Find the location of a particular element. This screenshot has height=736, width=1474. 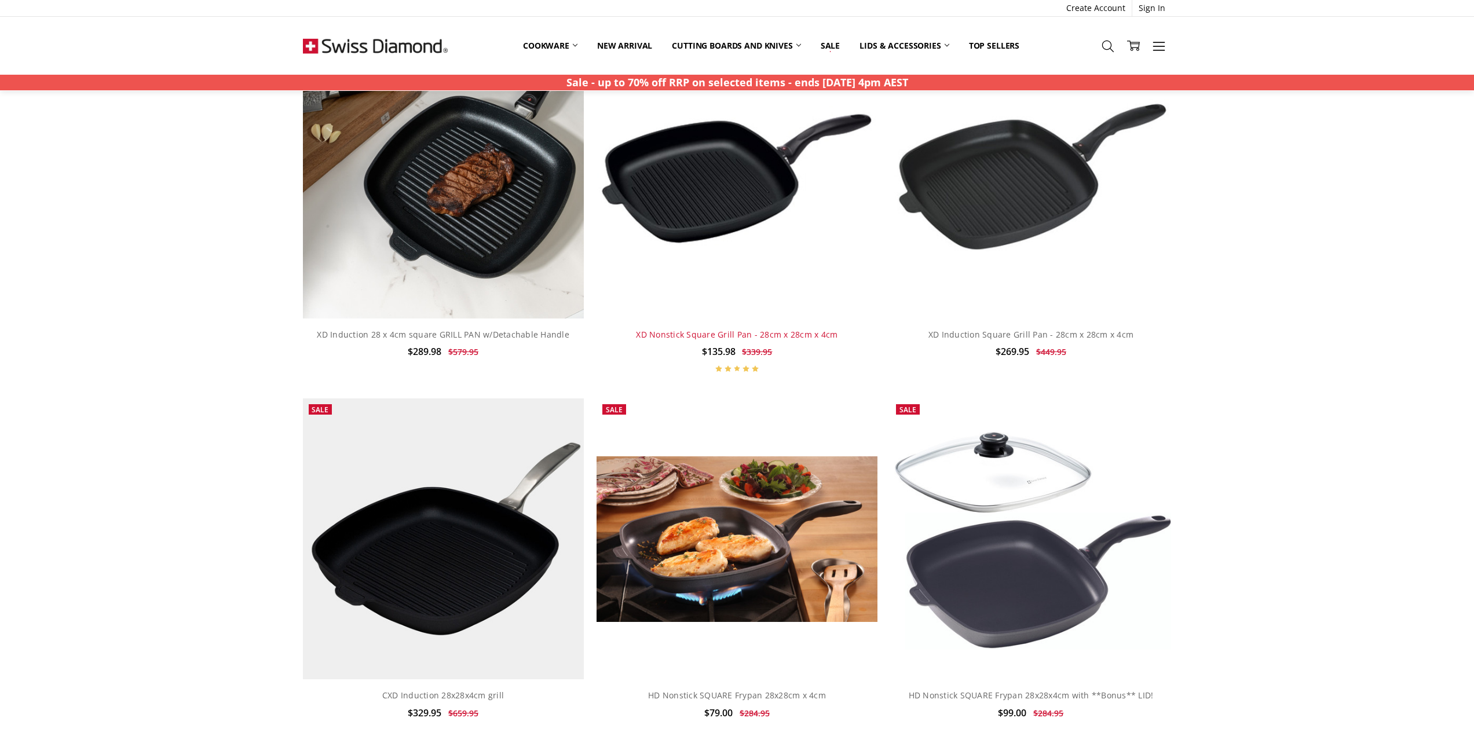

img: Free Shipping On Every Order is located at coordinates (375, 46).